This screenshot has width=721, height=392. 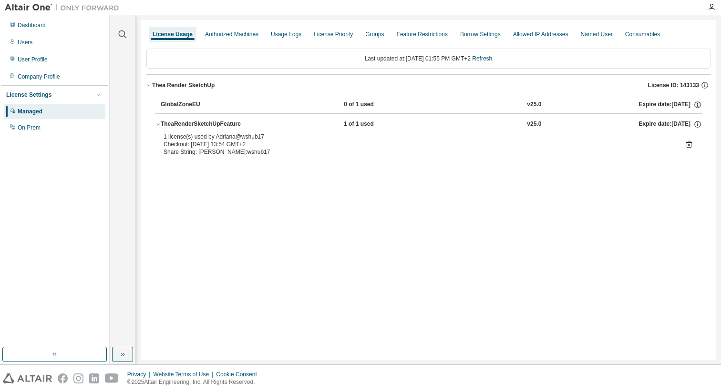 What do you see at coordinates (232, 34) in the screenshot?
I see `div: Authorized Machines` at bounding box center [232, 34].